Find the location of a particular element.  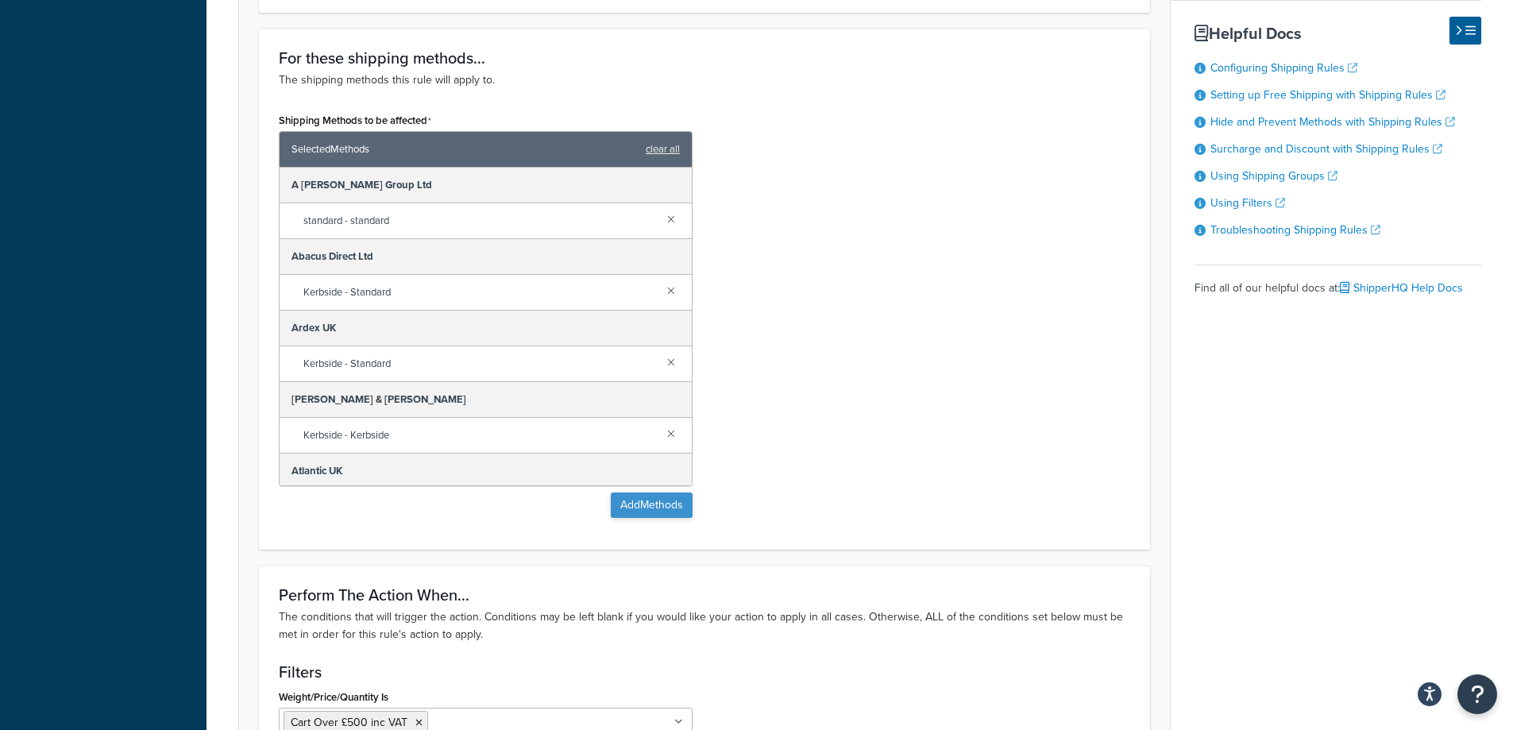

label: Shipping Methods to be affected is located at coordinates (355, 121).